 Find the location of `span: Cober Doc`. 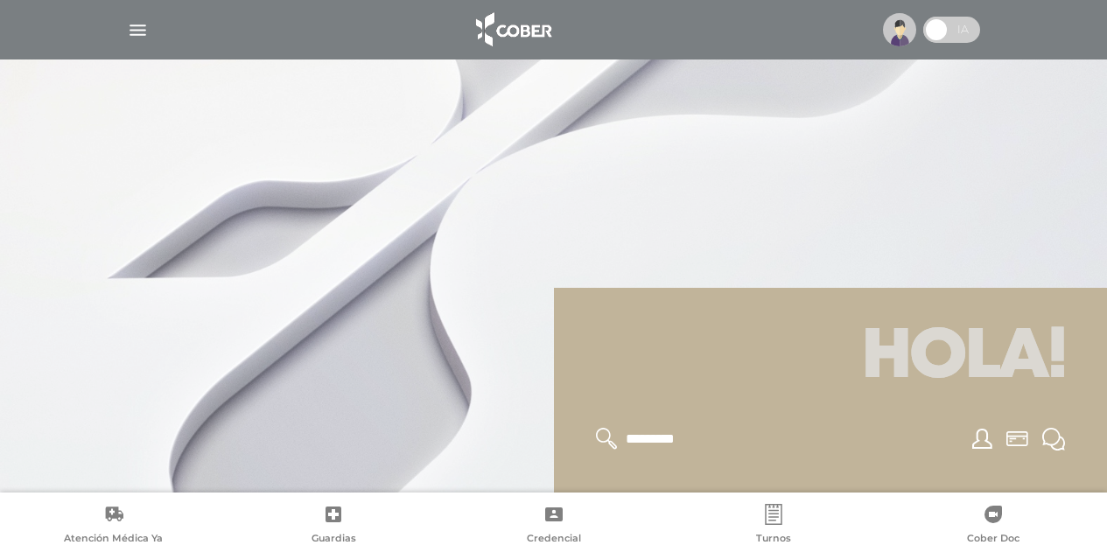

span: Cober Doc is located at coordinates (993, 540).